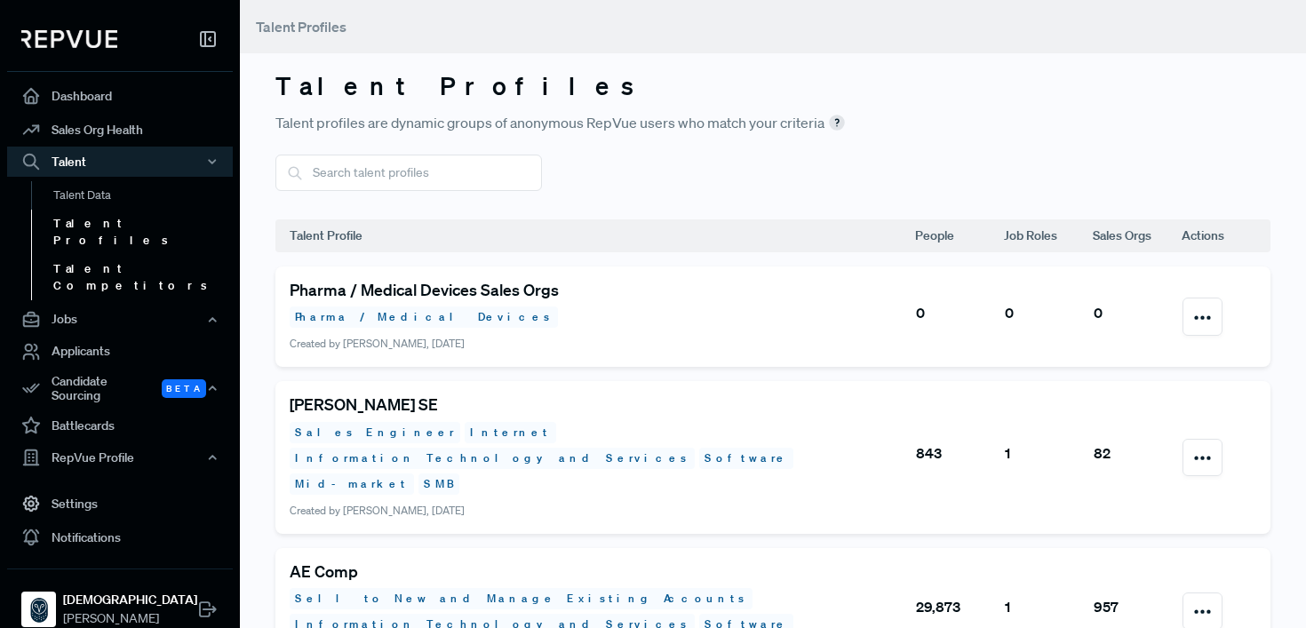 The width and height of the screenshot is (1306, 628). What do you see at coordinates (120, 320) in the screenshot?
I see `button: Jobs` at bounding box center [120, 320].